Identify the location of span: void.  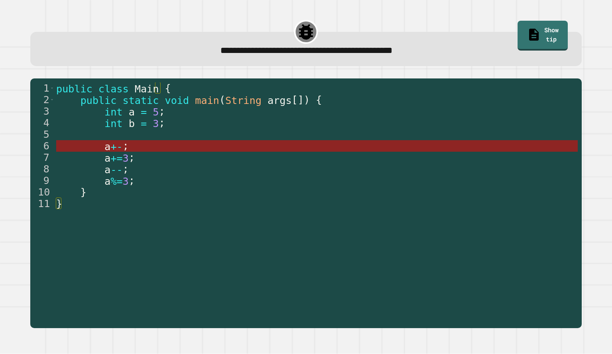
(177, 100).